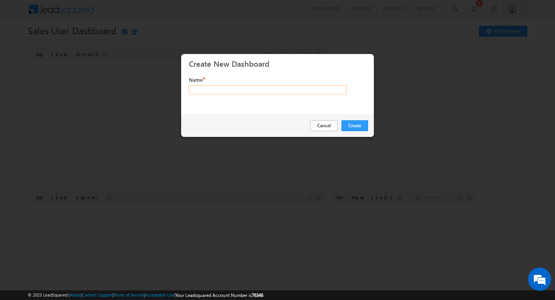  Describe the element at coordinates (75, 295) in the screenshot. I see `a: About` at that location.